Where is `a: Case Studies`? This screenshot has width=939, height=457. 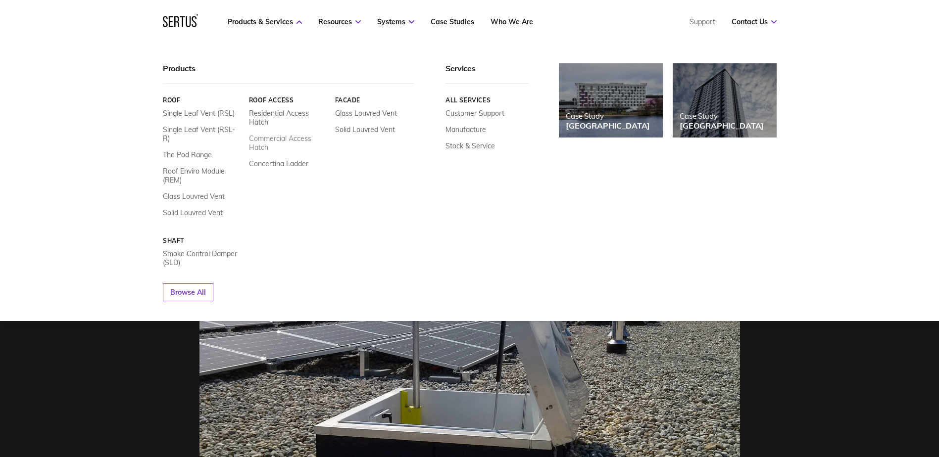
a: Case Studies is located at coordinates (452, 22).